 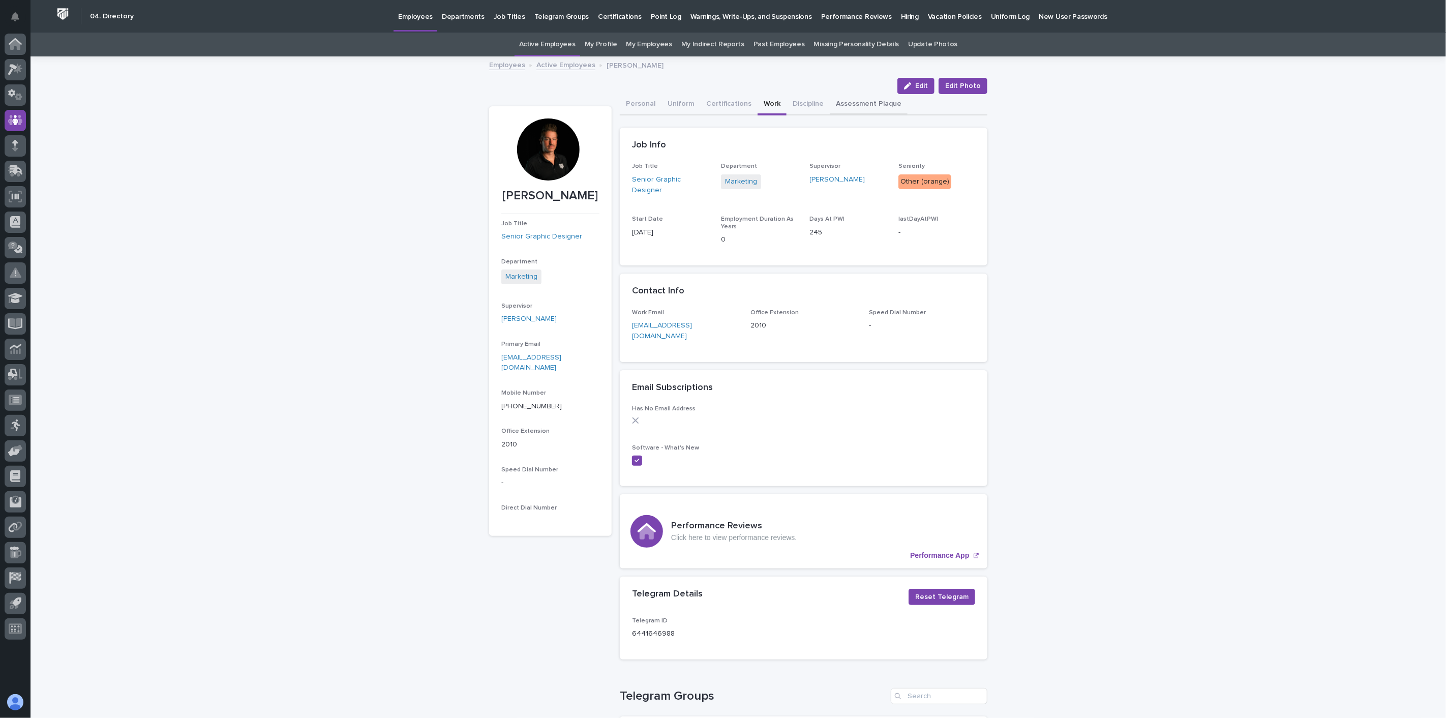 What do you see at coordinates (15, 17) in the screenshot?
I see `button: Notifications` at bounding box center [15, 17].